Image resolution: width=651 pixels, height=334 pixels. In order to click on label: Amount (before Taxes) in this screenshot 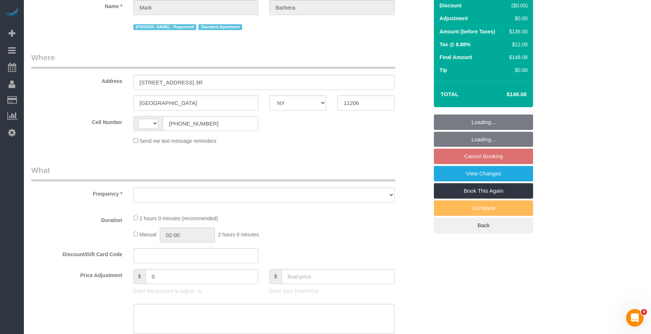, I will do `click(467, 32)`.